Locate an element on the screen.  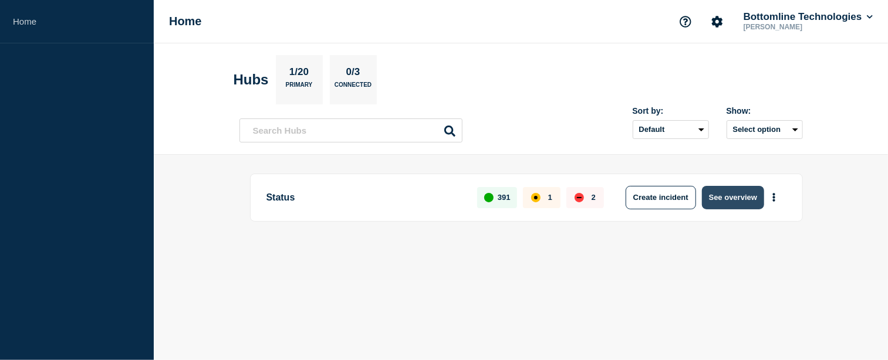
p: Status is located at coordinates (365, 198).